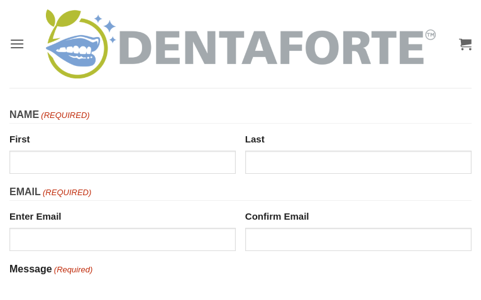  Describe the element at coordinates (240, 192) in the screenshot. I see `legend: Email` at that location.